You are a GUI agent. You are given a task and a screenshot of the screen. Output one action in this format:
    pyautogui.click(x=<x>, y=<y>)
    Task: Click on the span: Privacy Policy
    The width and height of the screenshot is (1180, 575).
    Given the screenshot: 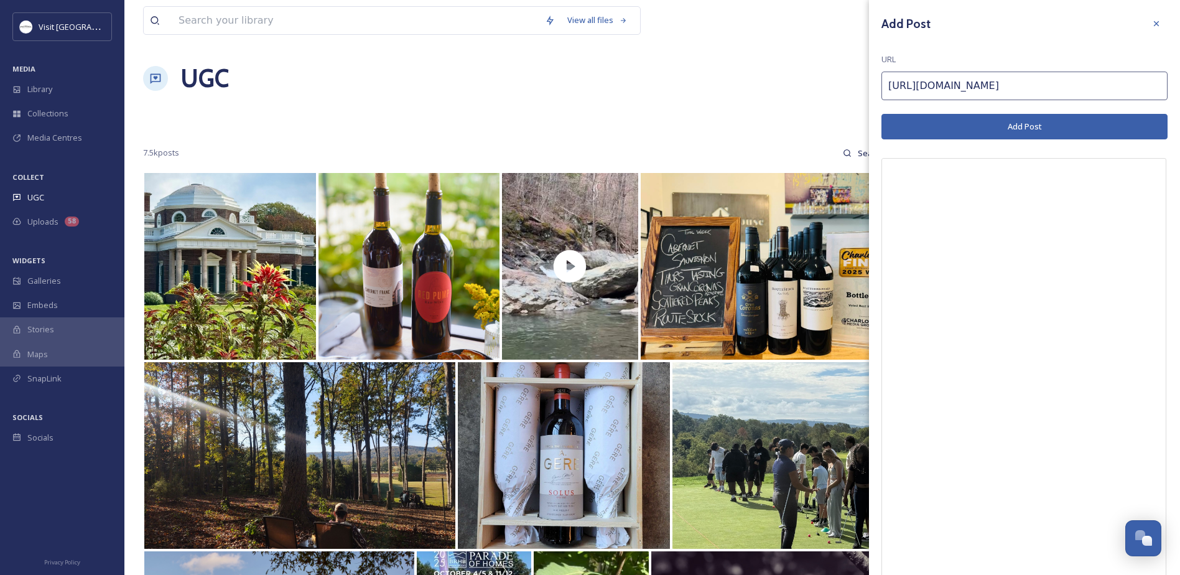 What is the action you would take?
    pyautogui.click(x=62, y=561)
    